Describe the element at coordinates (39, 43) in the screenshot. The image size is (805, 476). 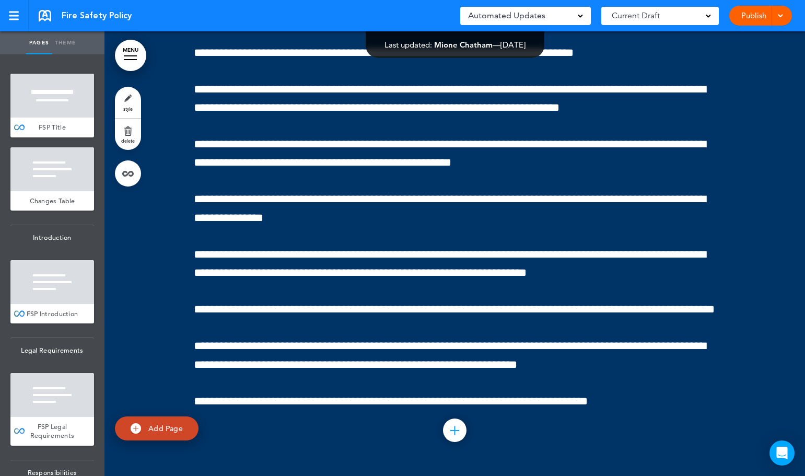
I see `a: Pages` at that location.